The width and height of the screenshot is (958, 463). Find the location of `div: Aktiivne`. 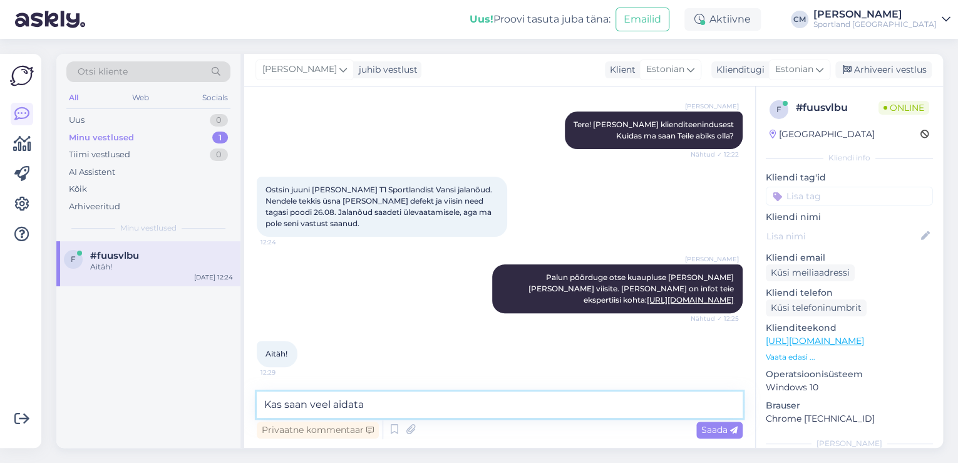

div: Aktiivne is located at coordinates (723, 19).